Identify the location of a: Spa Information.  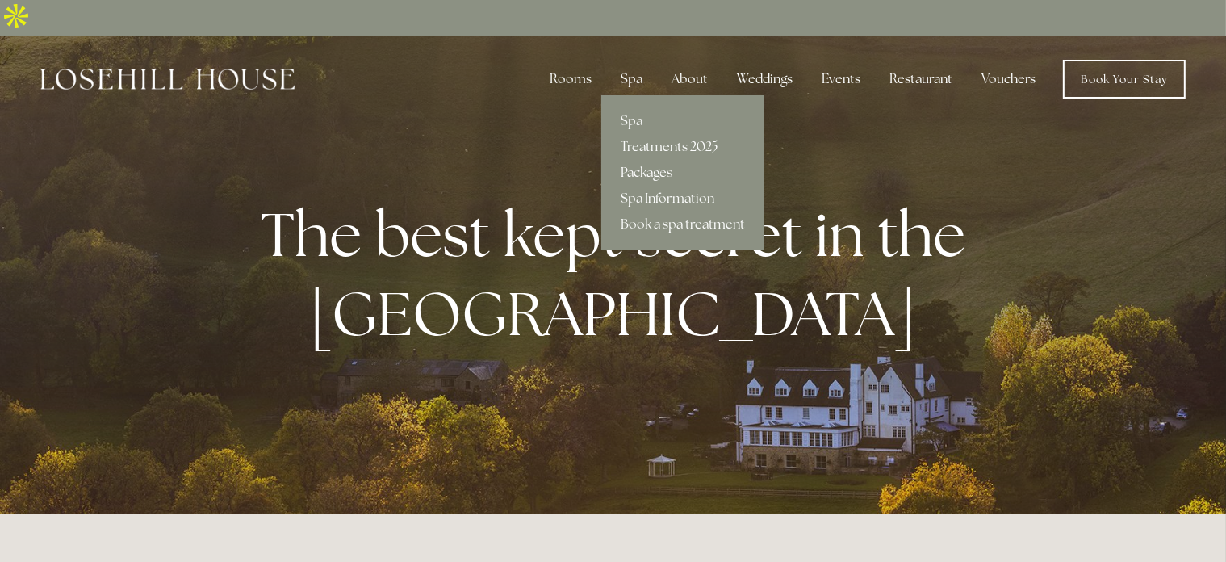
(683, 199).